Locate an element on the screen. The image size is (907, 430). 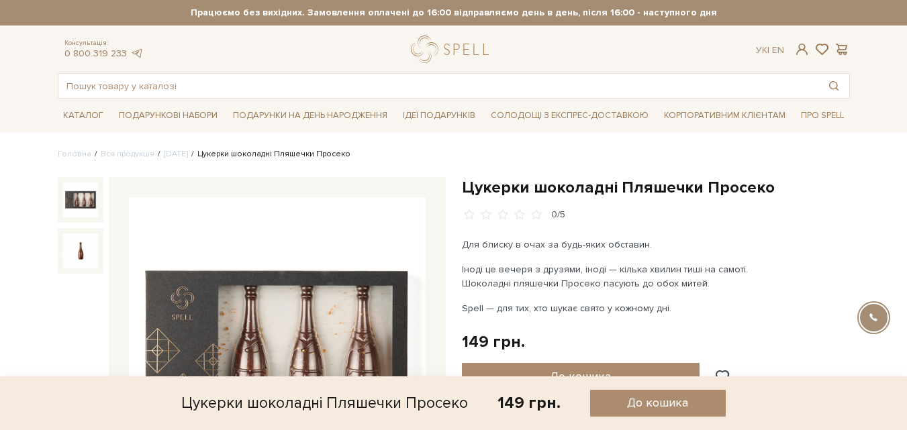
p: Іноді це вечеря з друзями, іноді — кілька хвилин тиші на самоті. Шоколадні пляшечки Просеко пасую... is located at coordinates (619, 276).